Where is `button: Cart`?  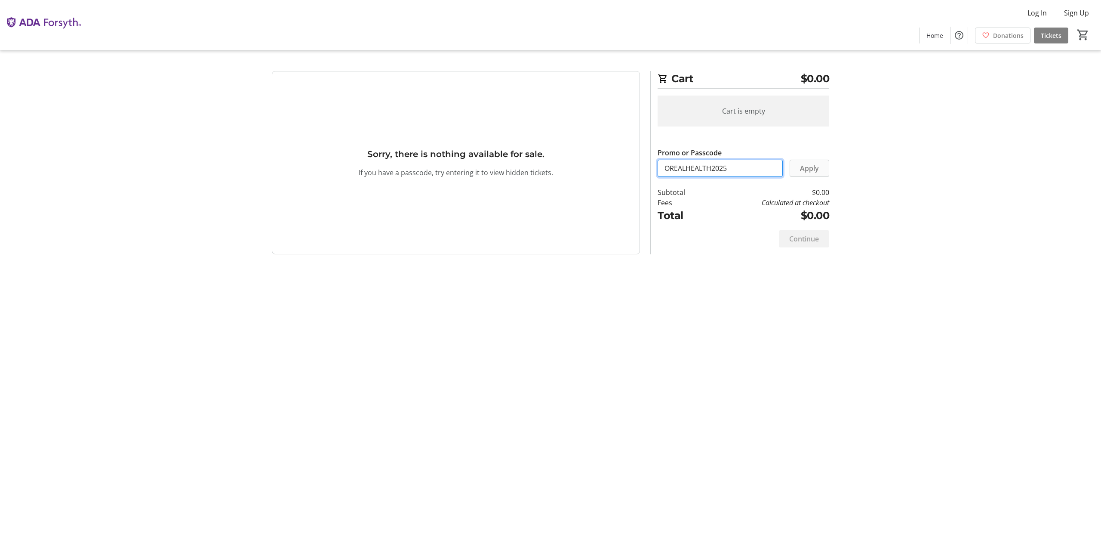
button: Cart is located at coordinates (1083, 35).